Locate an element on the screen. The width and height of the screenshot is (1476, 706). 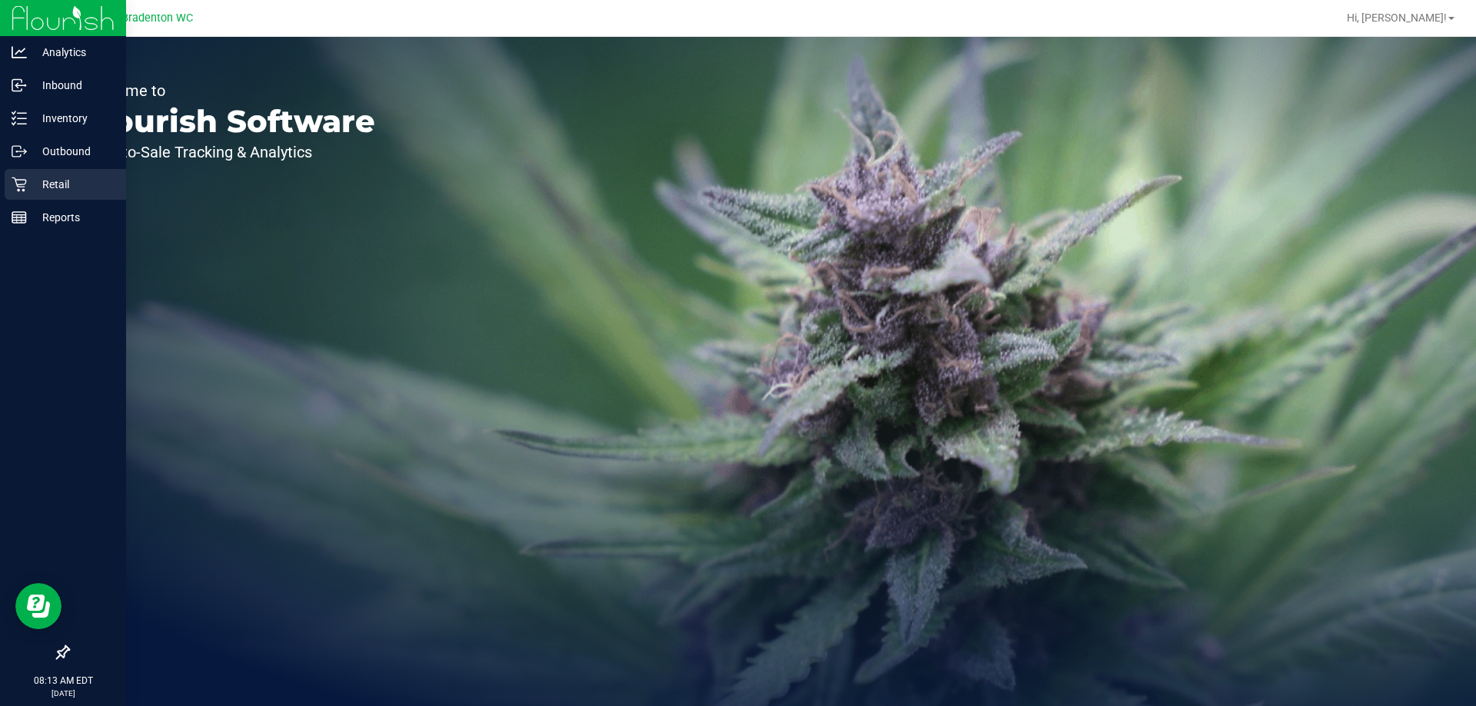
p: 08:13 AM EDT is located at coordinates (63, 681).